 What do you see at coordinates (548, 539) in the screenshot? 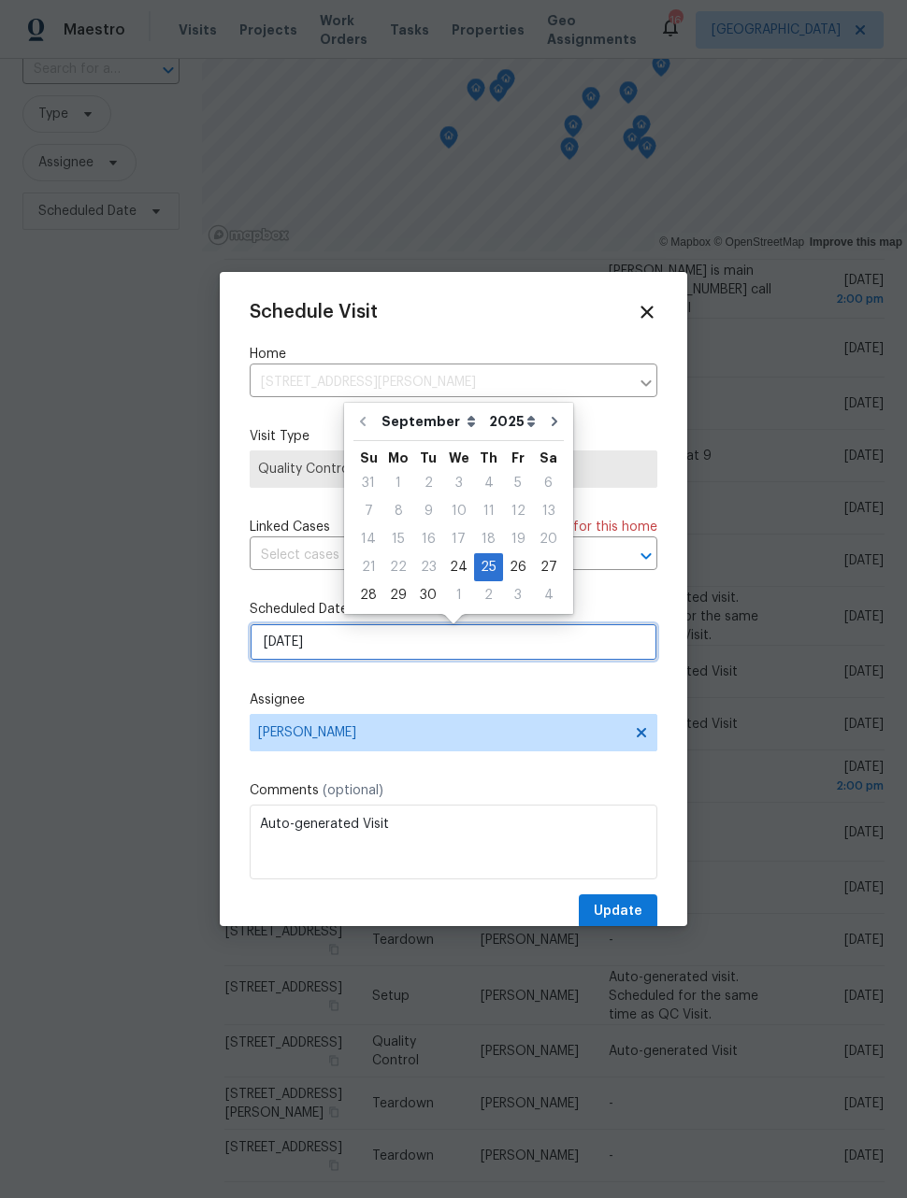
I see `div: Sat Sep 20 2025` at bounding box center [548, 539].